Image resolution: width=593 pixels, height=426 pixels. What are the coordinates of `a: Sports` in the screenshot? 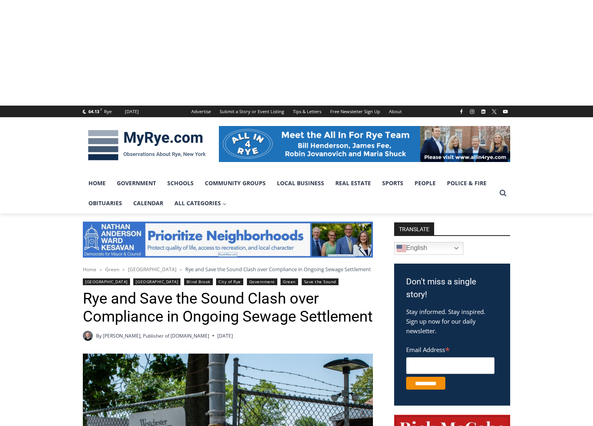 It's located at (392, 183).